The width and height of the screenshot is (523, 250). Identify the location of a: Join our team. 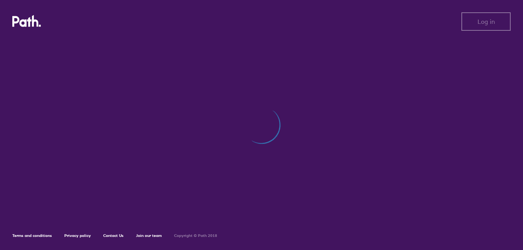
(149, 236).